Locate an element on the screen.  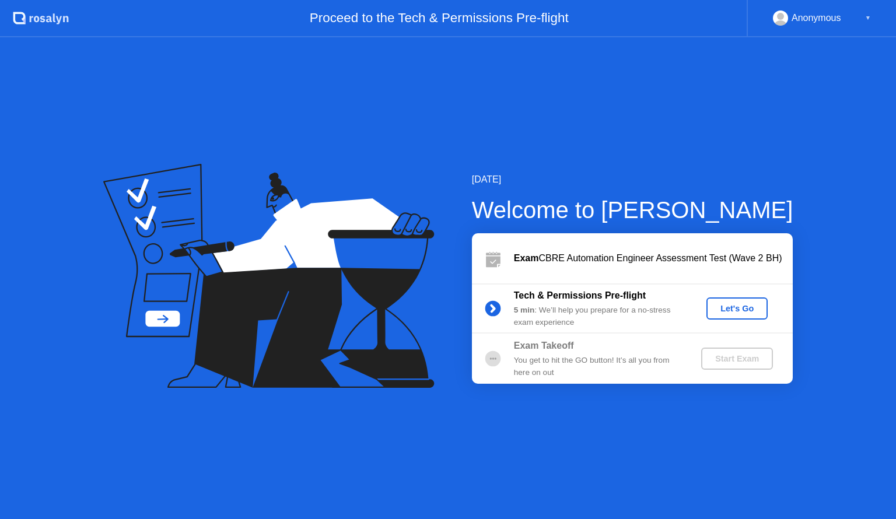
div: Let's Go is located at coordinates (737, 309).